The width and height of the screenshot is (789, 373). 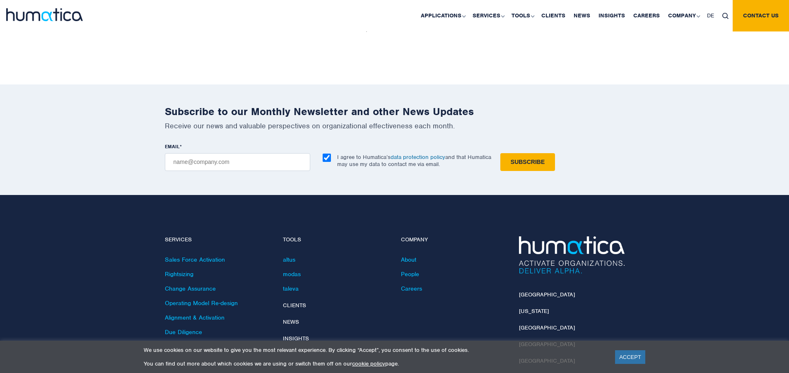 What do you see at coordinates (217, 240) in the screenshot?
I see `h4: Services` at bounding box center [217, 240].